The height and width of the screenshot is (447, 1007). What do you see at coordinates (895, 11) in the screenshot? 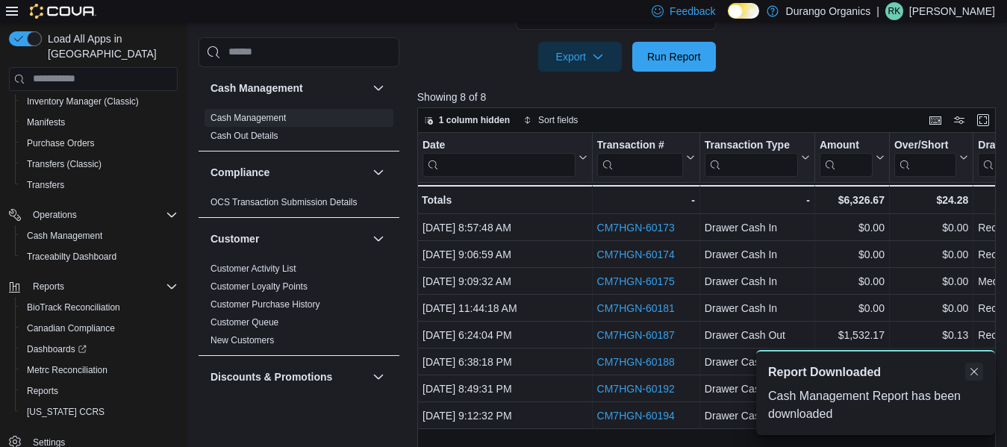
I see `span: RK` at bounding box center [895, 11].